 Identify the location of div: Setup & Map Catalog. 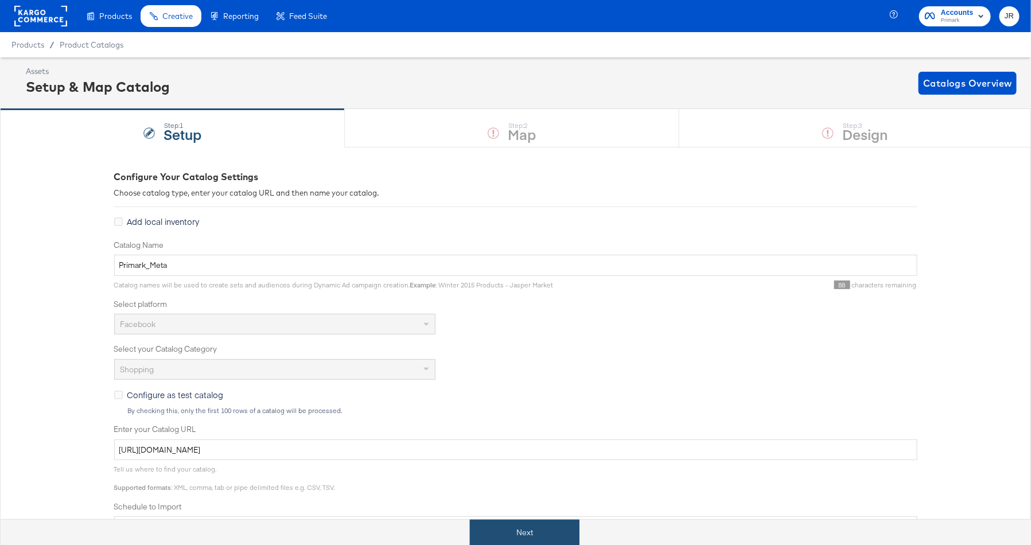
(98, 87).